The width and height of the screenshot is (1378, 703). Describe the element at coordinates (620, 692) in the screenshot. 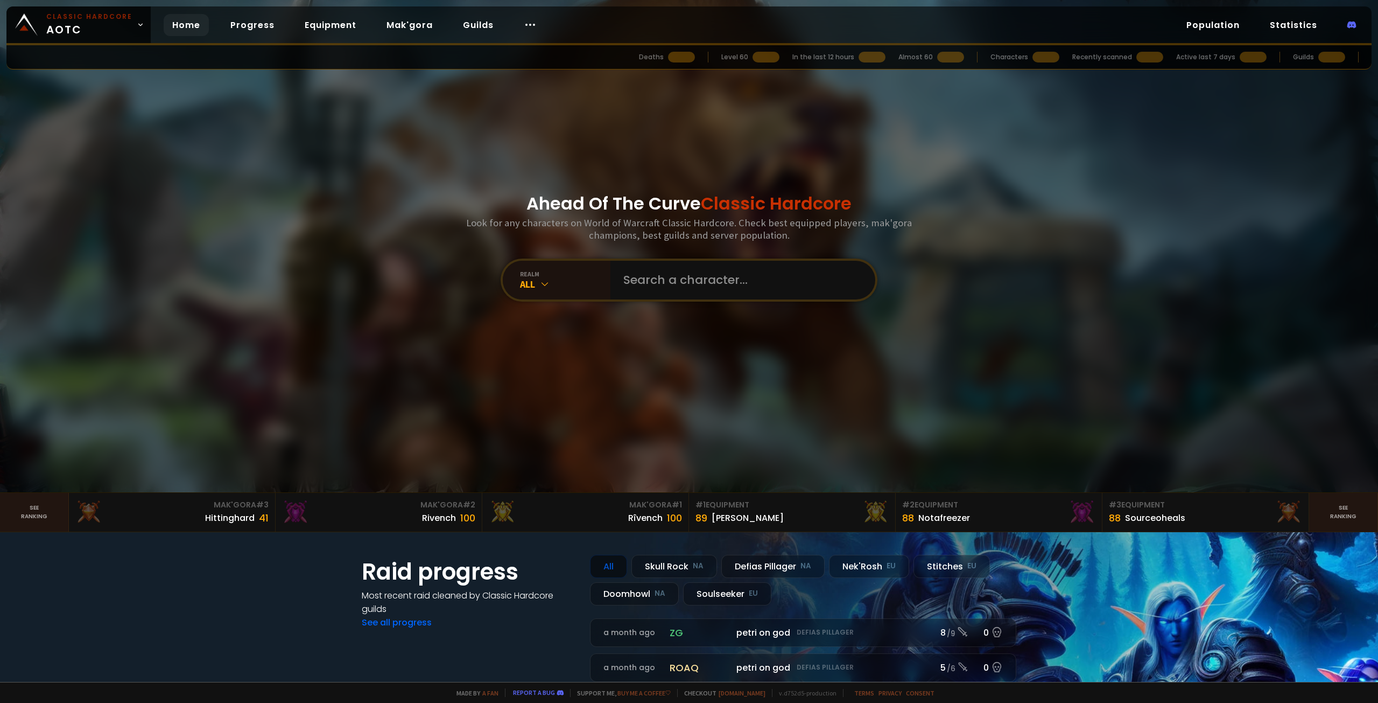

I see `span: Support me,` at that location.